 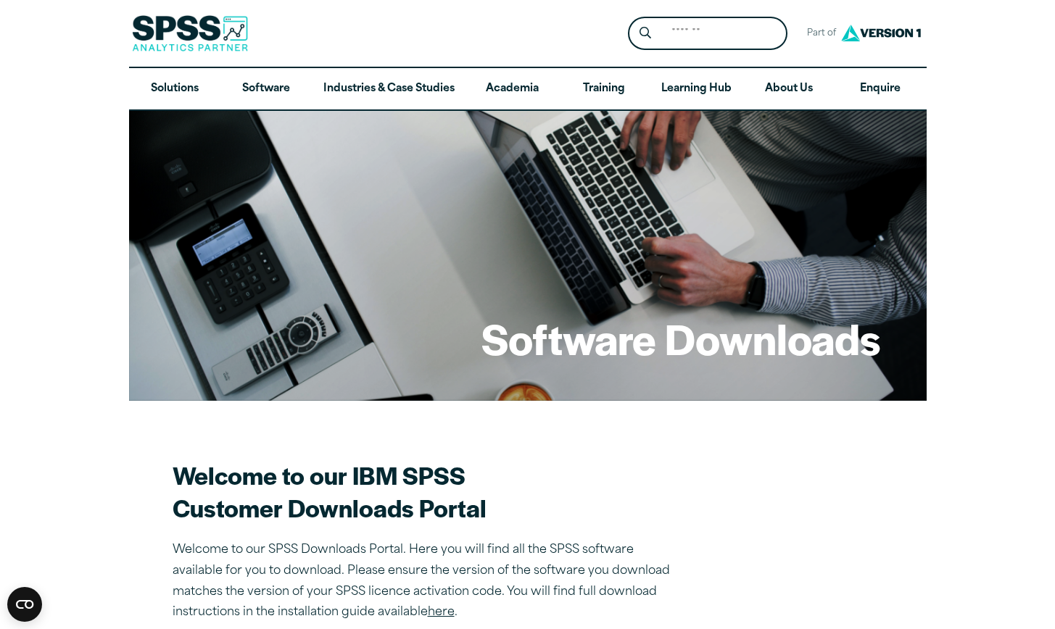 What do you see at coordinates (389, 89) in the screenshot?
I see `a: Industries & Case Studies` at bounding box center [389, 89].